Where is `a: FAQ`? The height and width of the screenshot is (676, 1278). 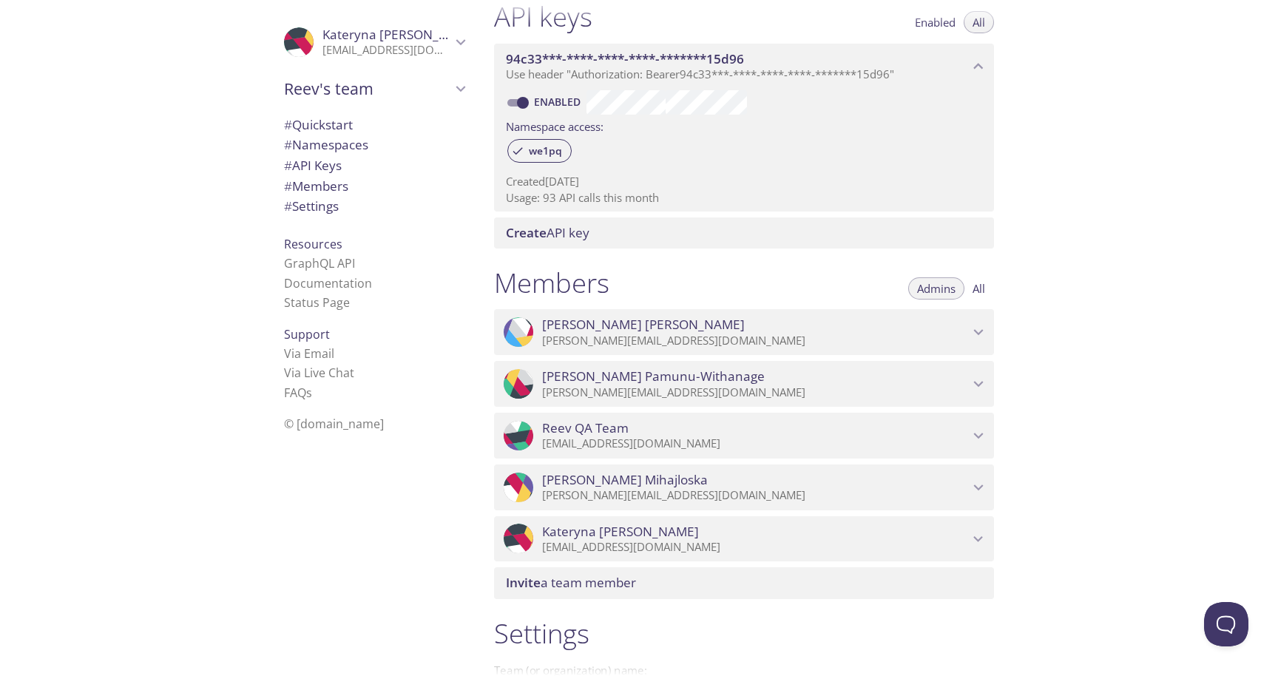 a: FAQ is located at coordinates (298, 393).